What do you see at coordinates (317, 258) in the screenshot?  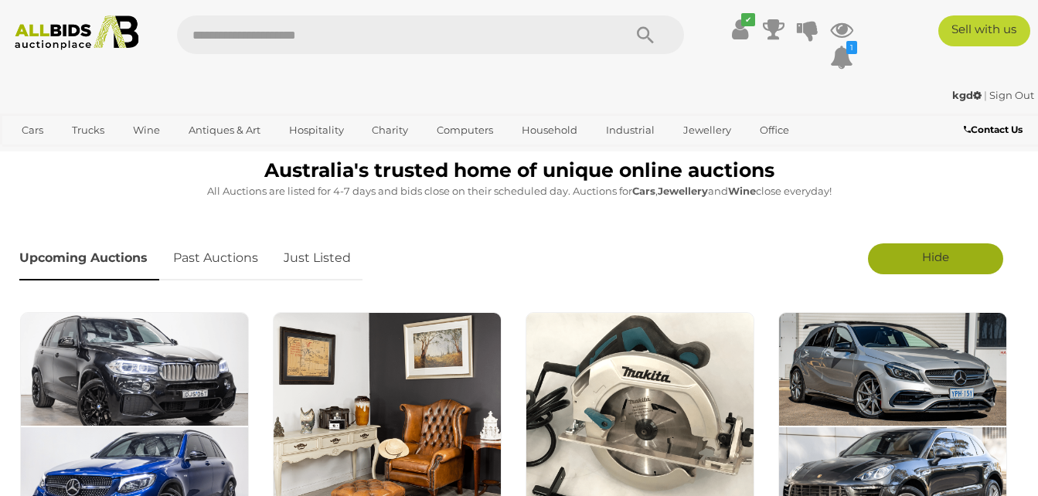 I see `a: Just Listed` at bounding box center [317, 258].